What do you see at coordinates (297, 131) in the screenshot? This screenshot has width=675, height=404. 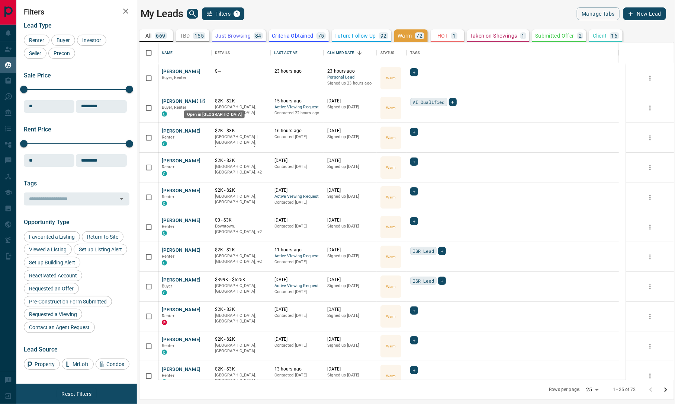 I see `p: 16 hours ago` at bounding box center [297, 131].